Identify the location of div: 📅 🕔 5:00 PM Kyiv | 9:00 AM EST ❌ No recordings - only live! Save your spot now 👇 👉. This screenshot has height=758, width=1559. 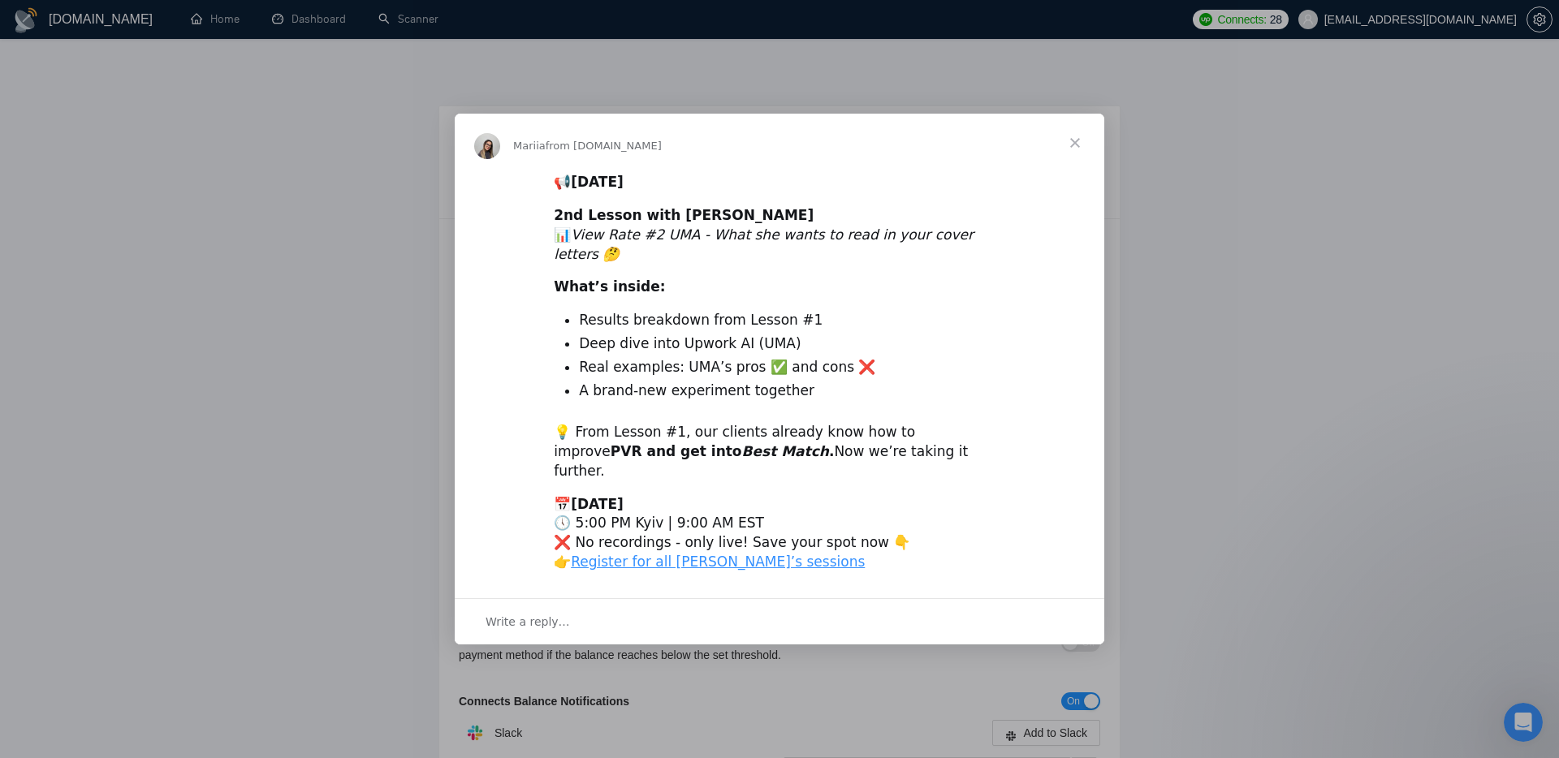
(779, 533).